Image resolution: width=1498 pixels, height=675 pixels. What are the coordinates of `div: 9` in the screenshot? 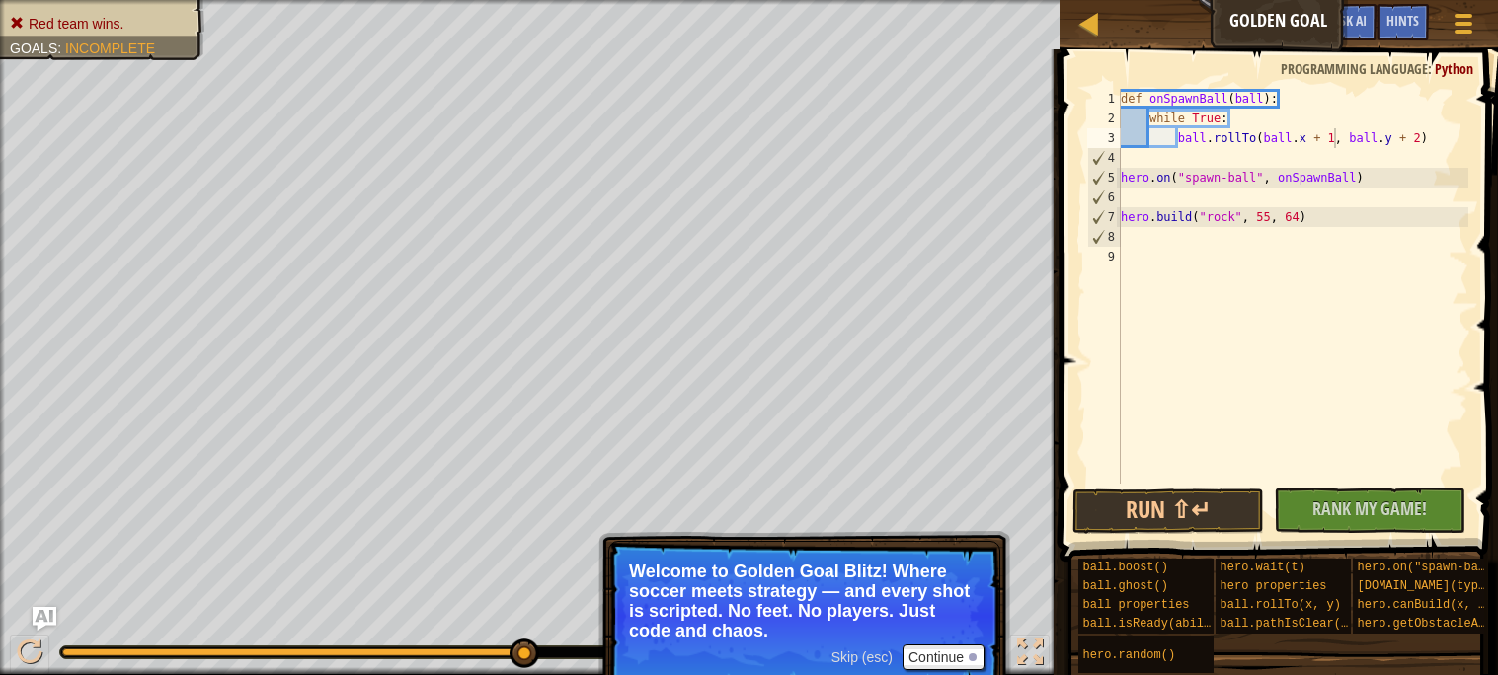 It's located at (1104, 257).